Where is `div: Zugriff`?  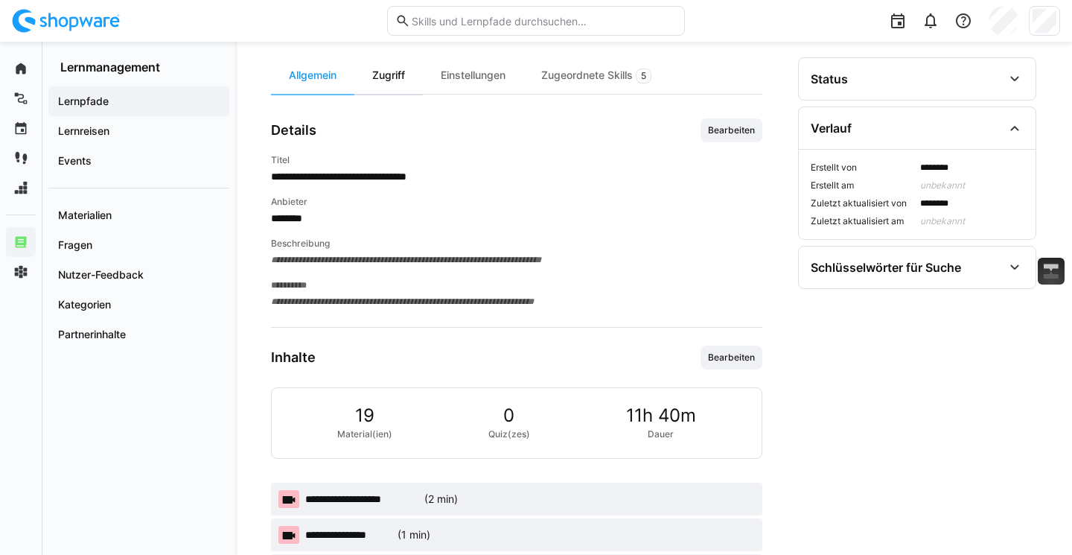 div: Zugriff is located at coordinates (389, 75).